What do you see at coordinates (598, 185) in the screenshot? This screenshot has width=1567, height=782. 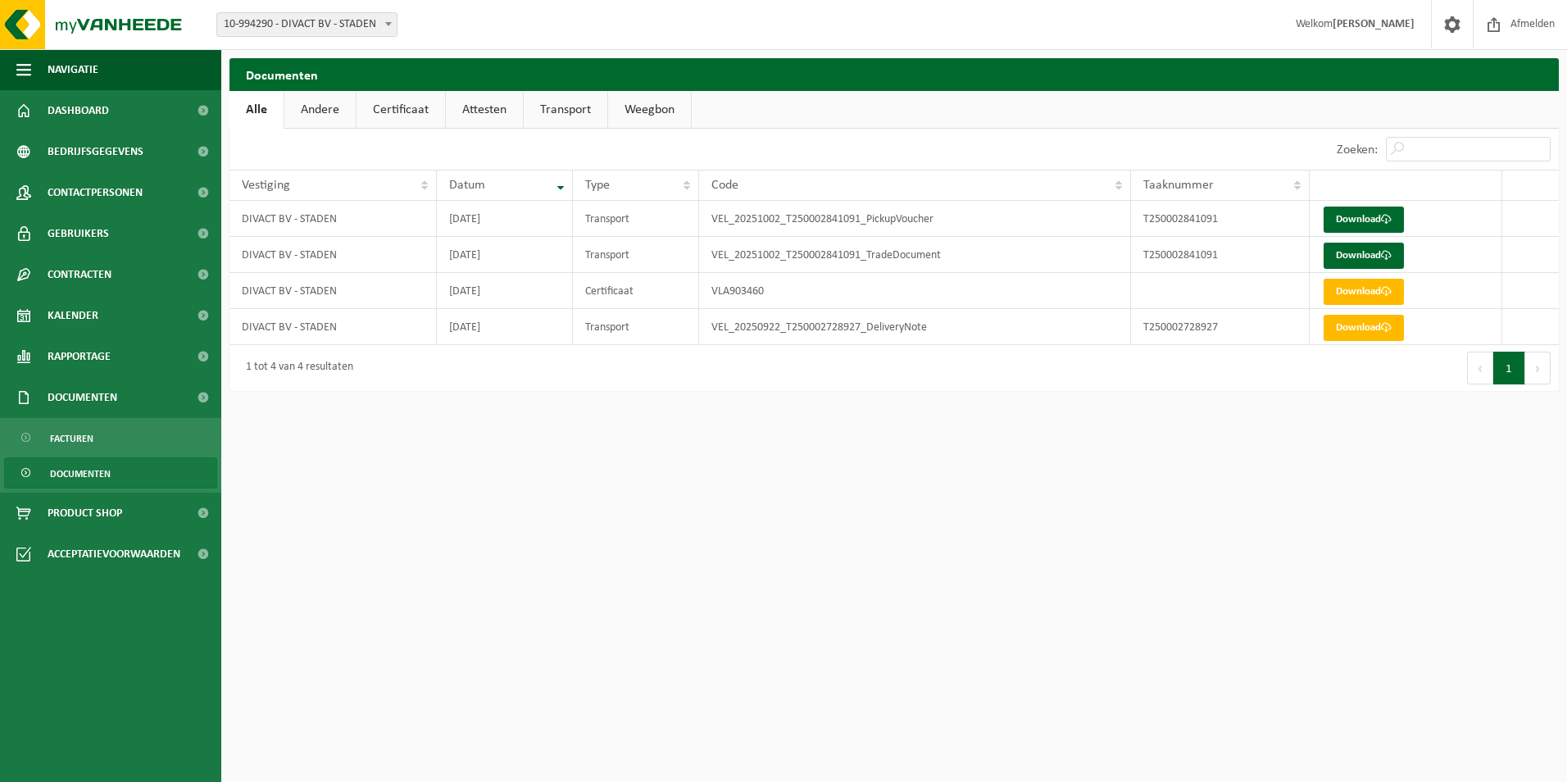 I see `span: Type` at bounding box center [598, 185].